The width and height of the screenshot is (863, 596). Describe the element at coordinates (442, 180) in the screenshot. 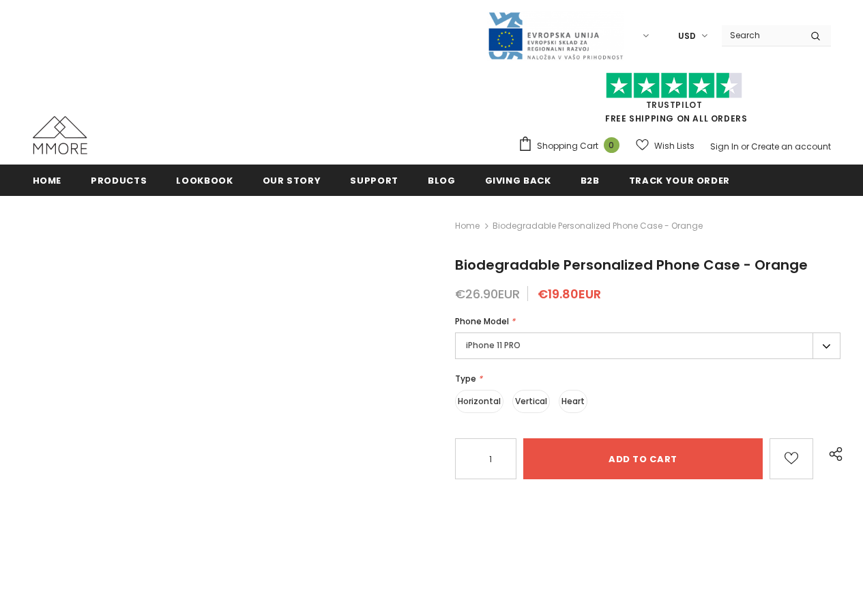

I see `a: Blog` at that location.